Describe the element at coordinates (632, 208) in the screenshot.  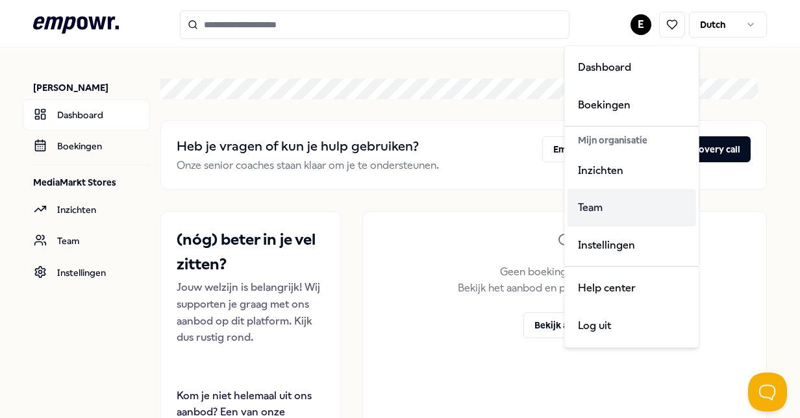
I see `div: Team` at that location.